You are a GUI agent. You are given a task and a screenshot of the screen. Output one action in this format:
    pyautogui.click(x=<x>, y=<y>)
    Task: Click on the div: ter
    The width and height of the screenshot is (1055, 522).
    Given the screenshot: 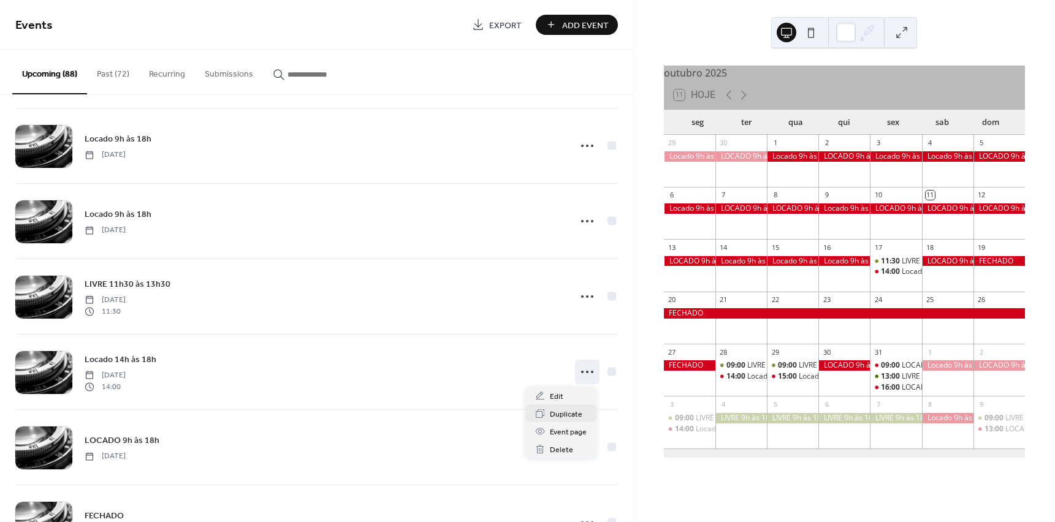 What is the action you would take?
    pyautogui.click(x=747, y=123)
    